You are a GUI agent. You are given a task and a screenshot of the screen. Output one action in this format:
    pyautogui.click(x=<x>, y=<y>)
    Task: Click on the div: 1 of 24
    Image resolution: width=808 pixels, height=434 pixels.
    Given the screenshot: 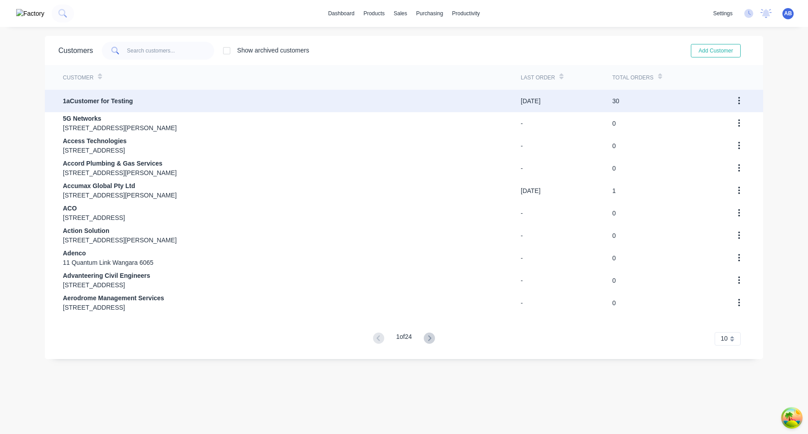 What is the action you would take?
    pyautogui.click(x=403, y=339)
    